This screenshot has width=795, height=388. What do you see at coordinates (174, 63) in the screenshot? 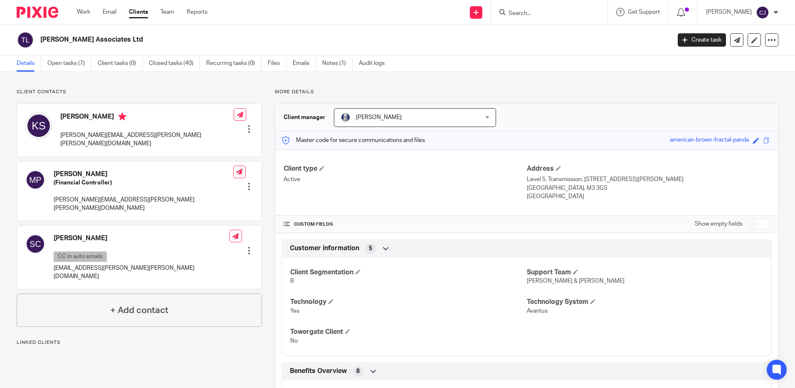
I see `a: Closed tasks (40)` at bounding box center [174, 63].